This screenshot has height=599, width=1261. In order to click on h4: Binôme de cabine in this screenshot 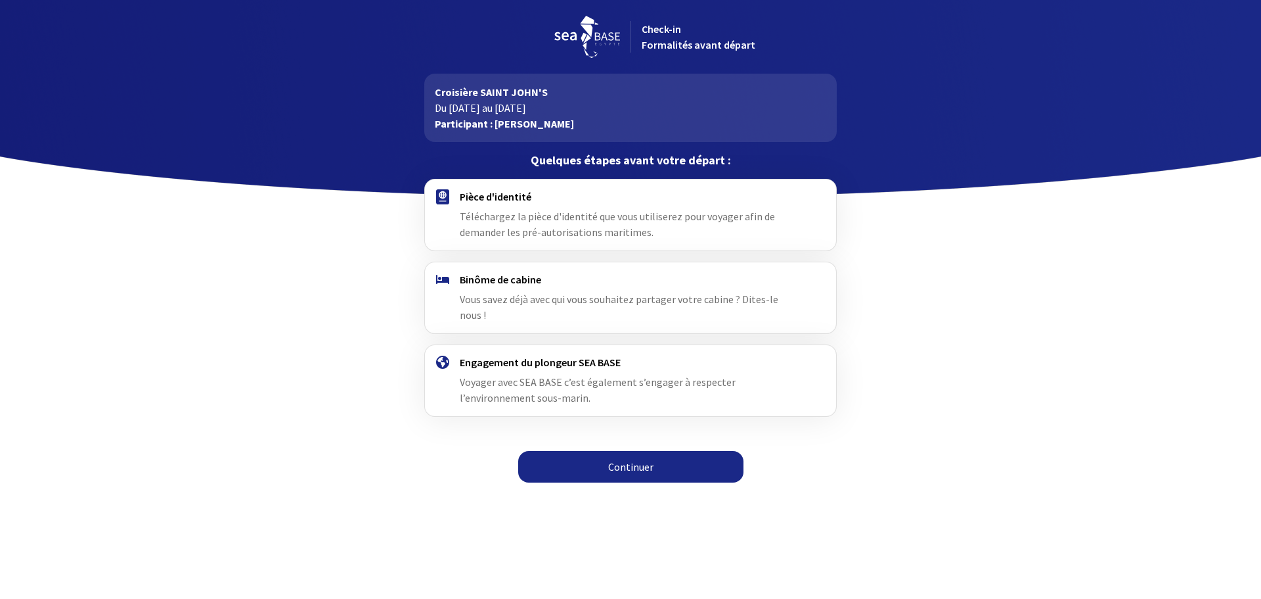, I will do `click(630, 279)`.